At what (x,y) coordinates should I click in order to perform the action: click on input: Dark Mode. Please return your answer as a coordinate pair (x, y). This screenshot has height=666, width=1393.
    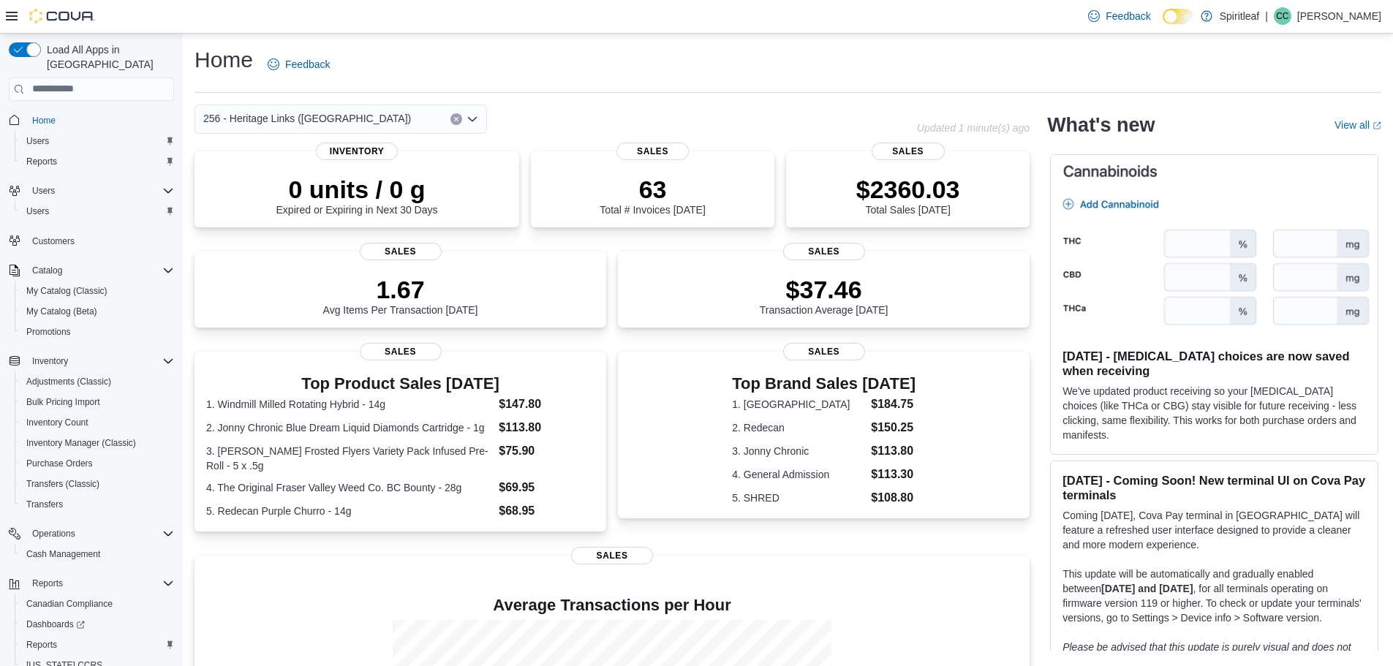
    Looking at the image, I should click on (1178, 16).